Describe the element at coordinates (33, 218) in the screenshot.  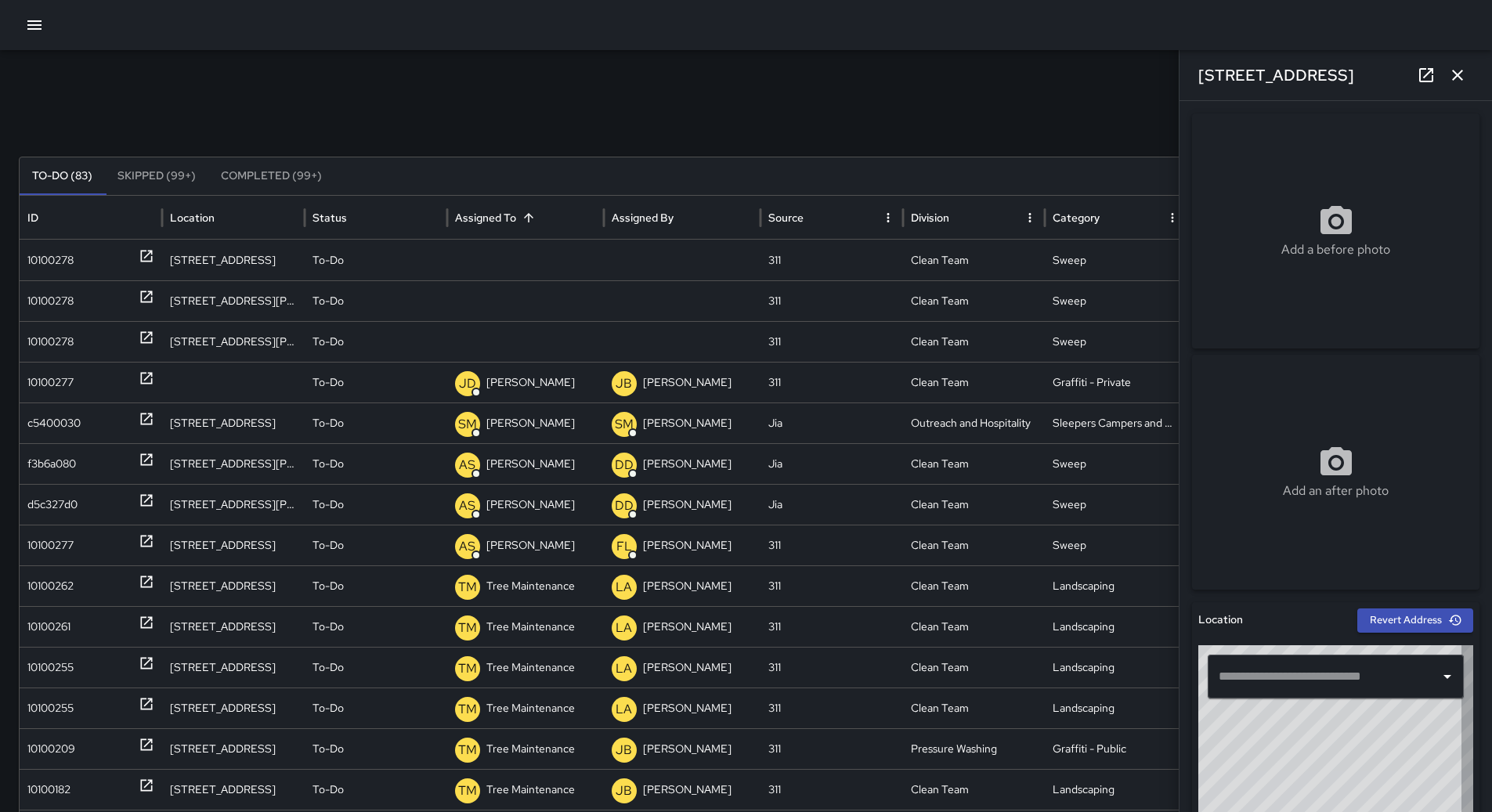
I see `div: ID` at that location.